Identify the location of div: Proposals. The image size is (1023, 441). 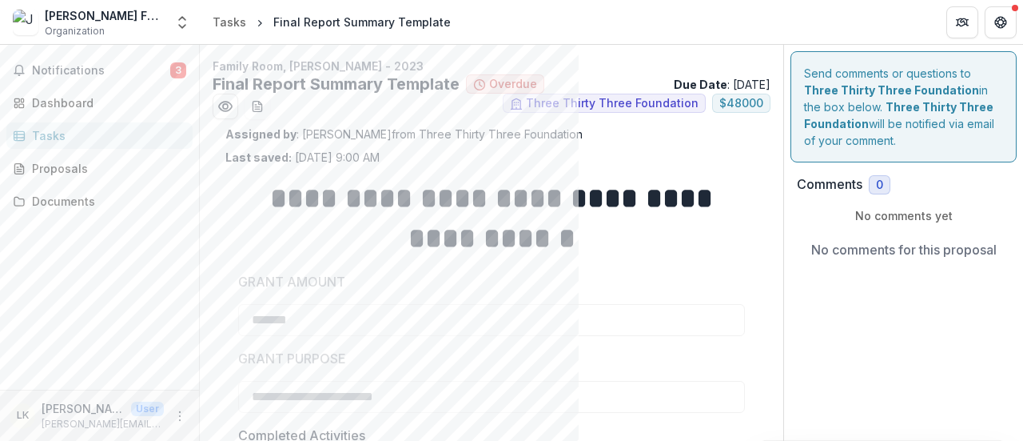
(106, 168).